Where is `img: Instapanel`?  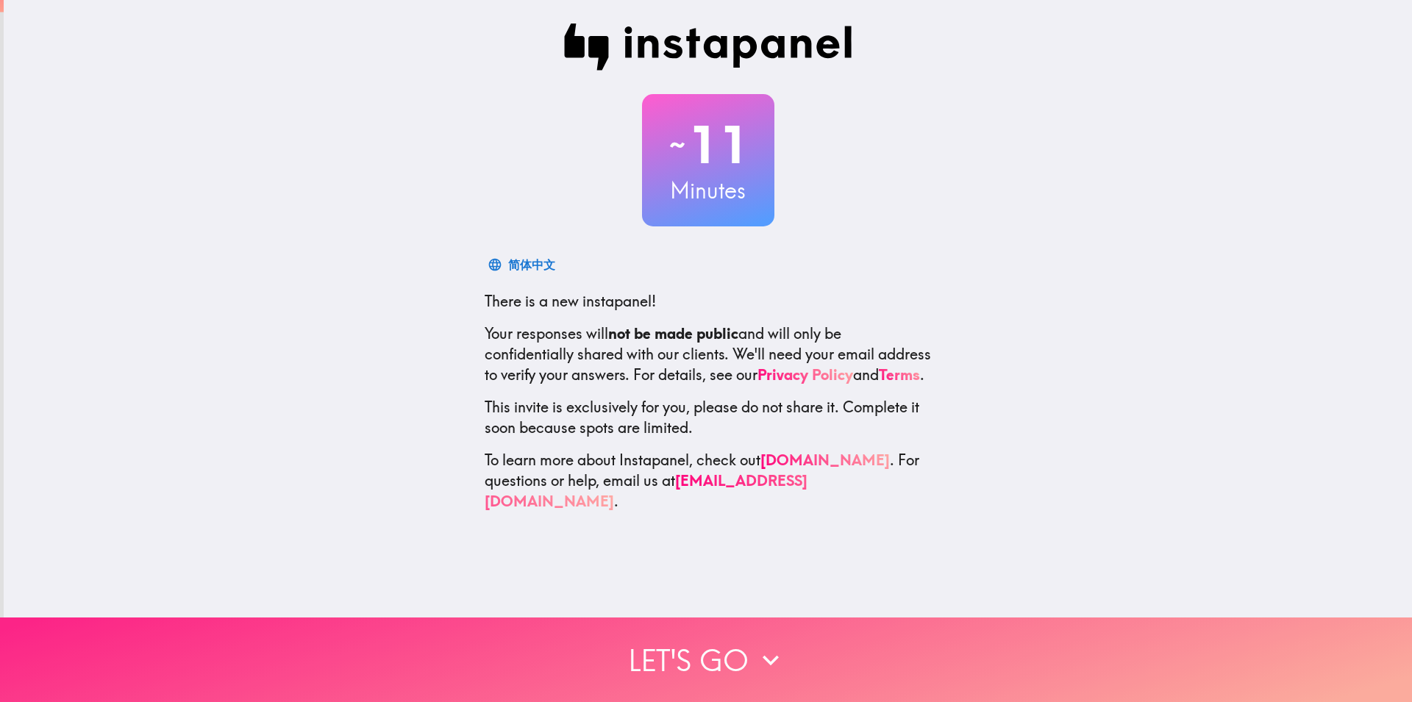
img: Instapanel is located at coordinates (708, 47).